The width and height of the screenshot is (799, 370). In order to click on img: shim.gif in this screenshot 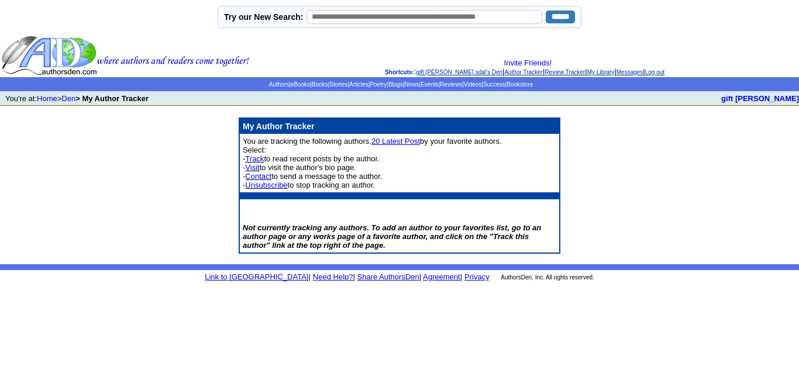, I will do `click(243, 196)`.